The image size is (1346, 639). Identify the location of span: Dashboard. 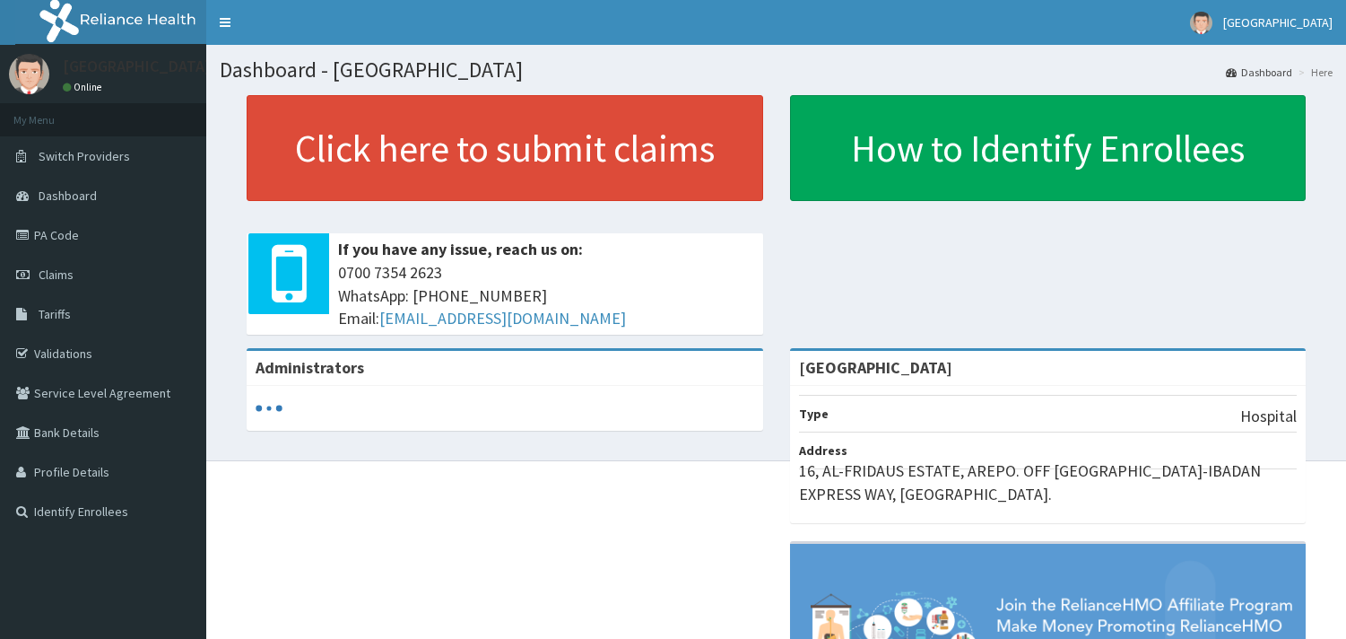
(67, 196).